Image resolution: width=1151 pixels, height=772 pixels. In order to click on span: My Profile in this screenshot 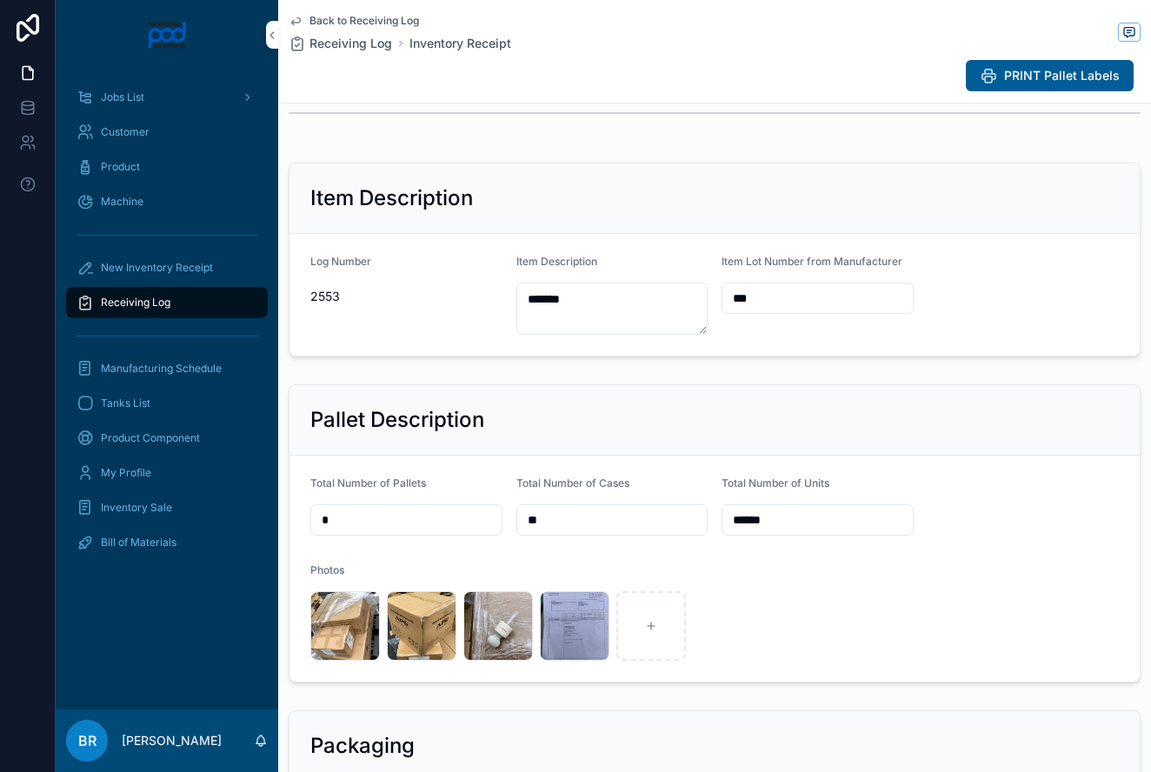, I will do `click(126, 473)`.